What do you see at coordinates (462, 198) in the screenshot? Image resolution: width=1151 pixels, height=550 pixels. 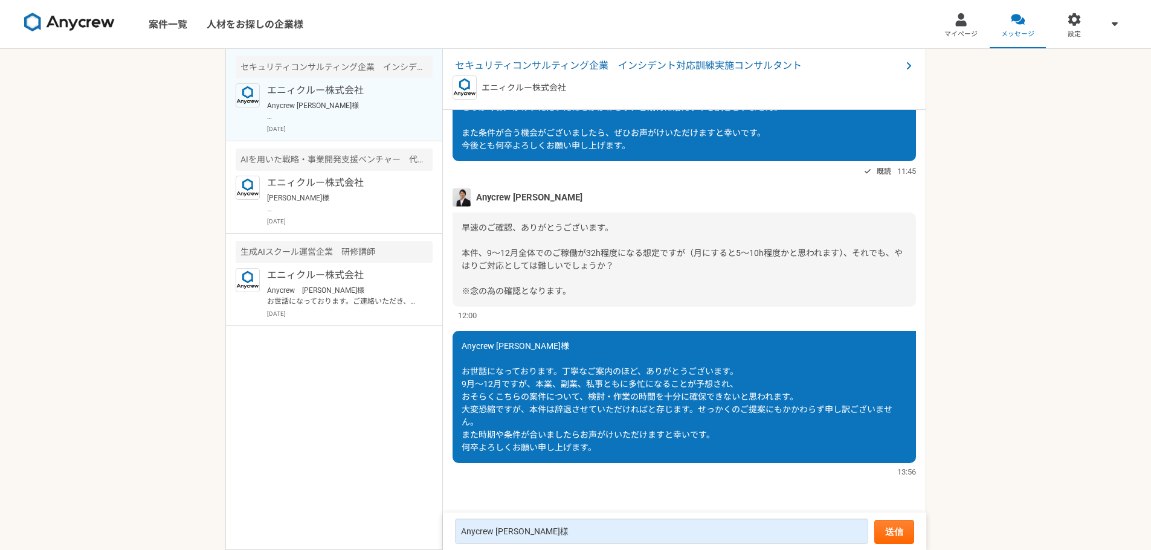 I see `img: MHYT8150_2.jpg` at bounding box center [462, 198].